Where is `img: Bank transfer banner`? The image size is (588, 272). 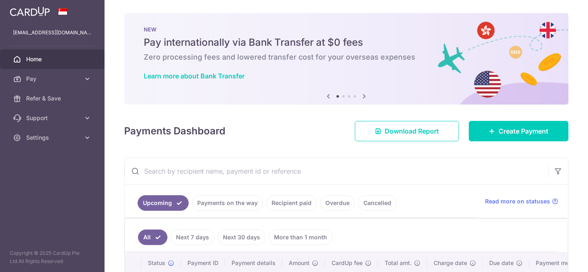 img: Bank transfer banner is located at coordinates (347, 59).